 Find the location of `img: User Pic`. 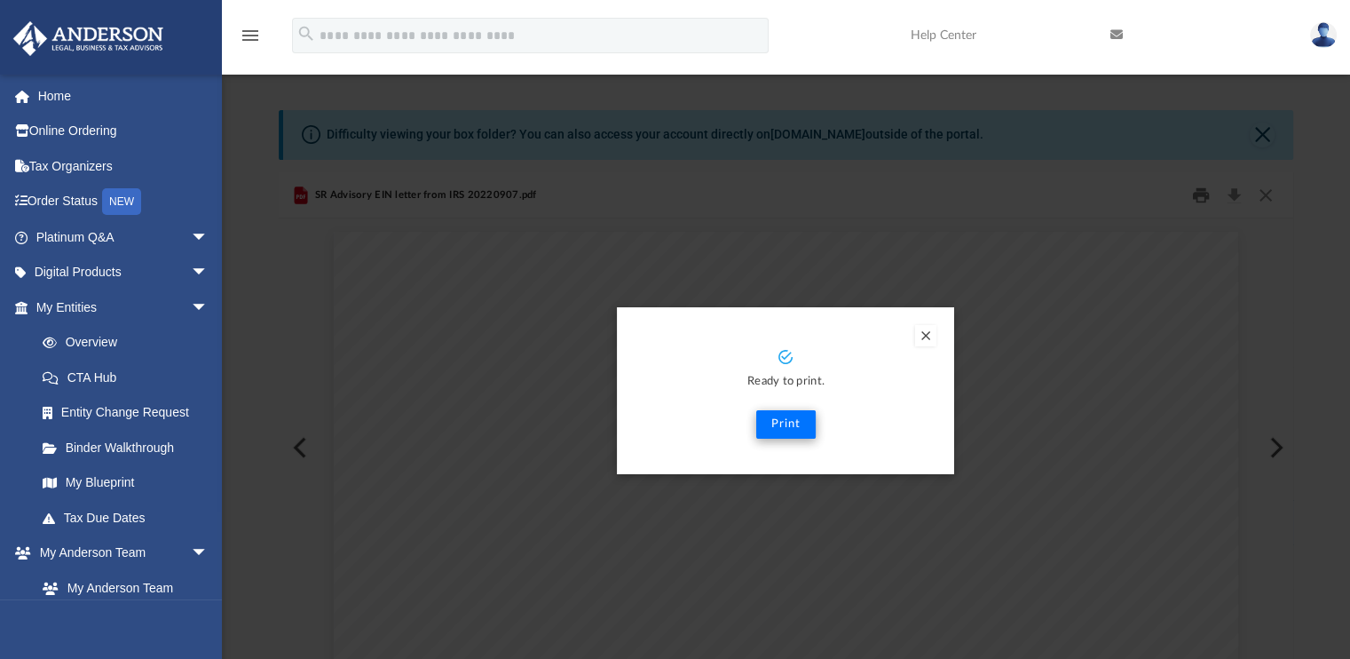

img: User Pic is located at coordinates (1324, 35).